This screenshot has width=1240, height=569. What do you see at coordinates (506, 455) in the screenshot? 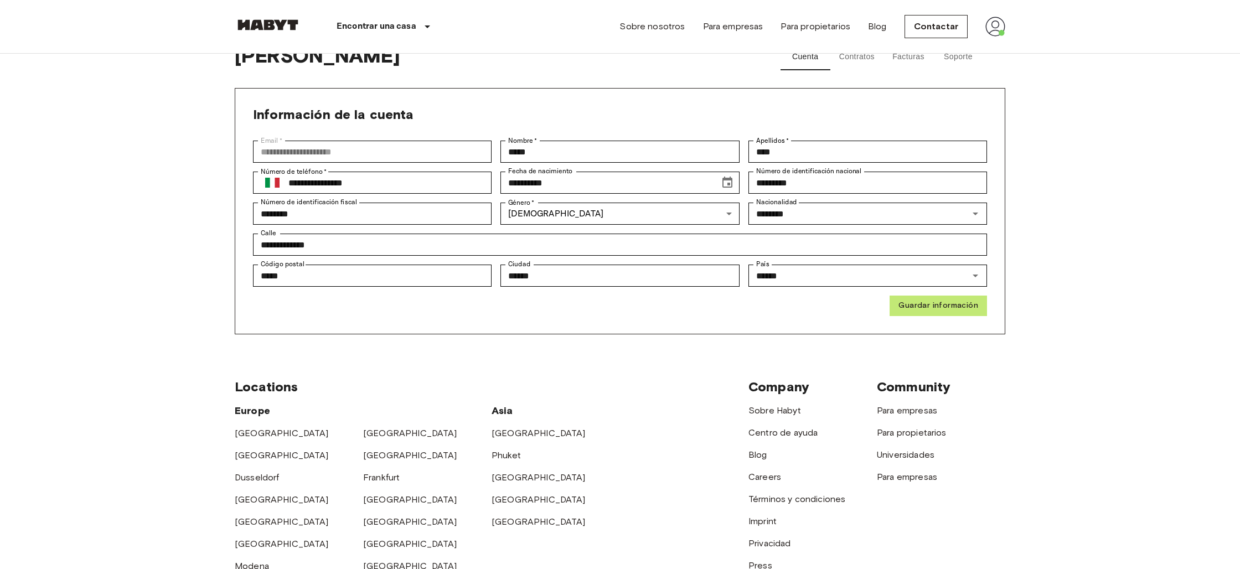
I see `a: Phuket` at bounding box center [506, 455].